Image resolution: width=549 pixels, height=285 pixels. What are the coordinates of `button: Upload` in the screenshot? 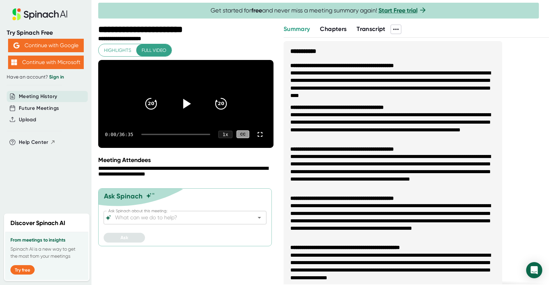 It's located at (27, 119).